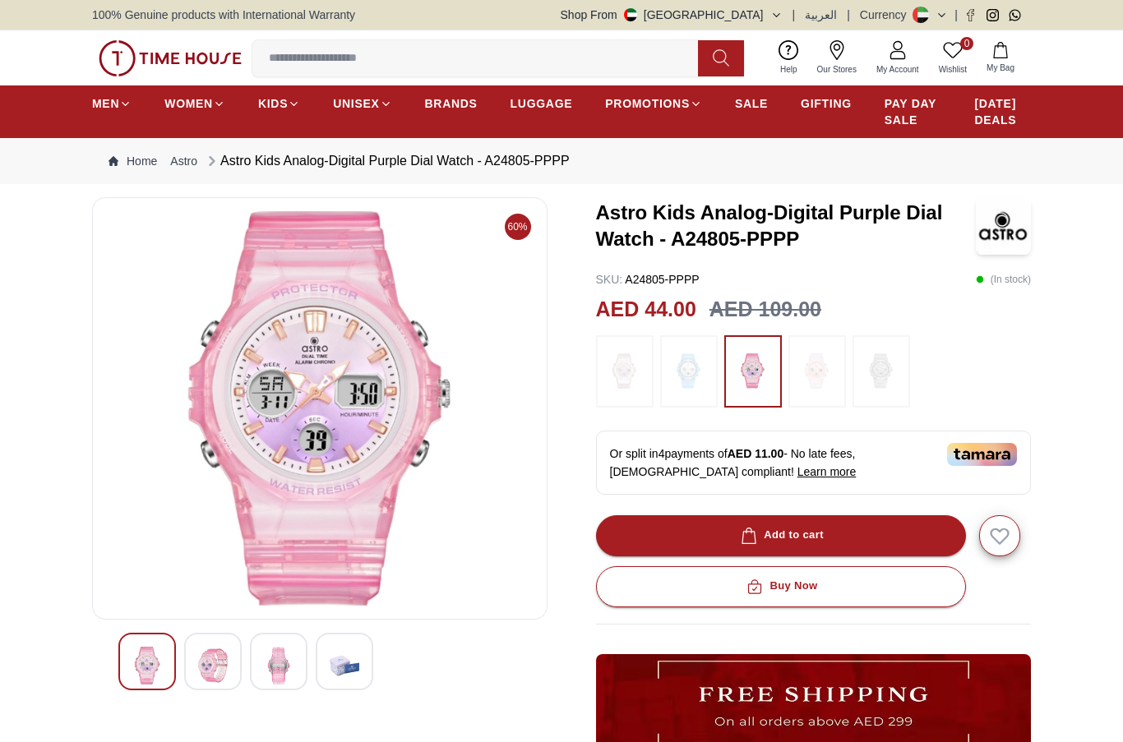 This screenshot has height=742, width=1123. I want to click on span: SKU :, so click(609, 279).